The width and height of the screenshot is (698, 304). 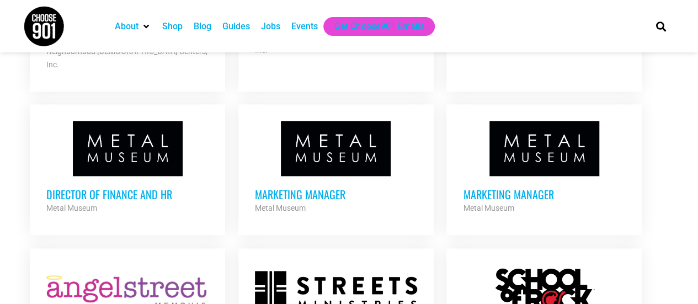 I want to click on div: Blog, so click(x=202, y=26).